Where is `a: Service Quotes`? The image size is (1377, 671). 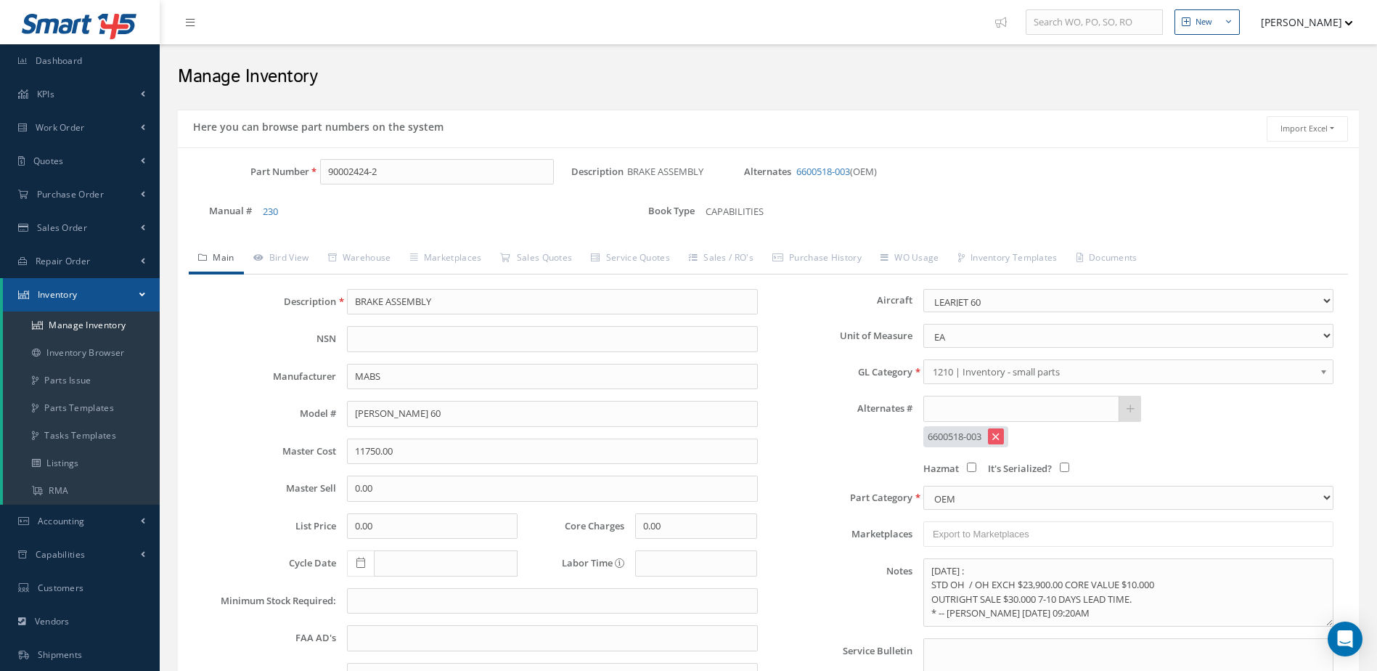 a: Service Quotes is located at coordinates (630, 259).